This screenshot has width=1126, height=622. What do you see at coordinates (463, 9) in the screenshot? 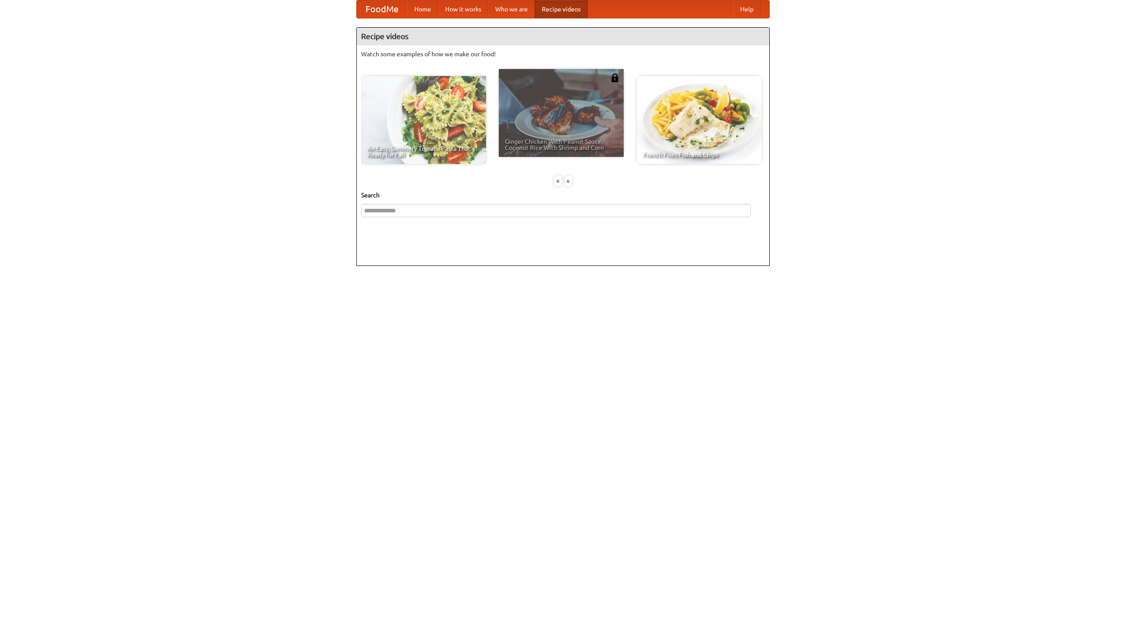
I see `a: How it works` at bounding box center [463, 9].